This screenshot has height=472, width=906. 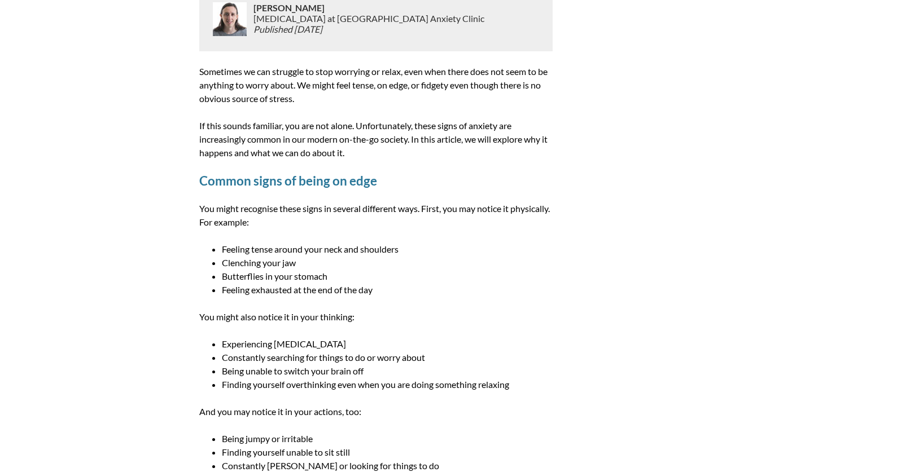 I want to click on li: Being jumpy or irritable, so click(x=387, y=439).